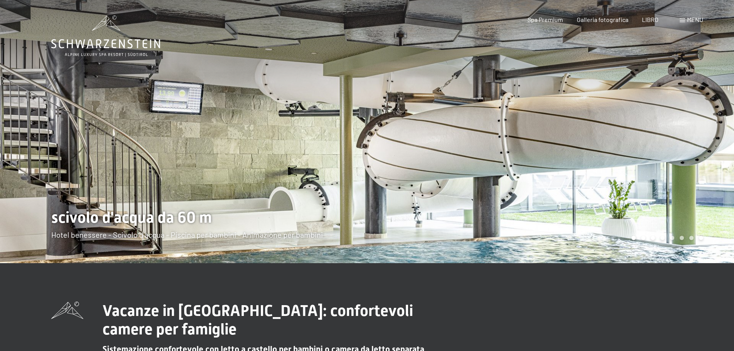  What do you see at coordinates (662, 238) in the screenshot?
I see `div: Pagina 4 del carosello` at bounding box center [662, 238].